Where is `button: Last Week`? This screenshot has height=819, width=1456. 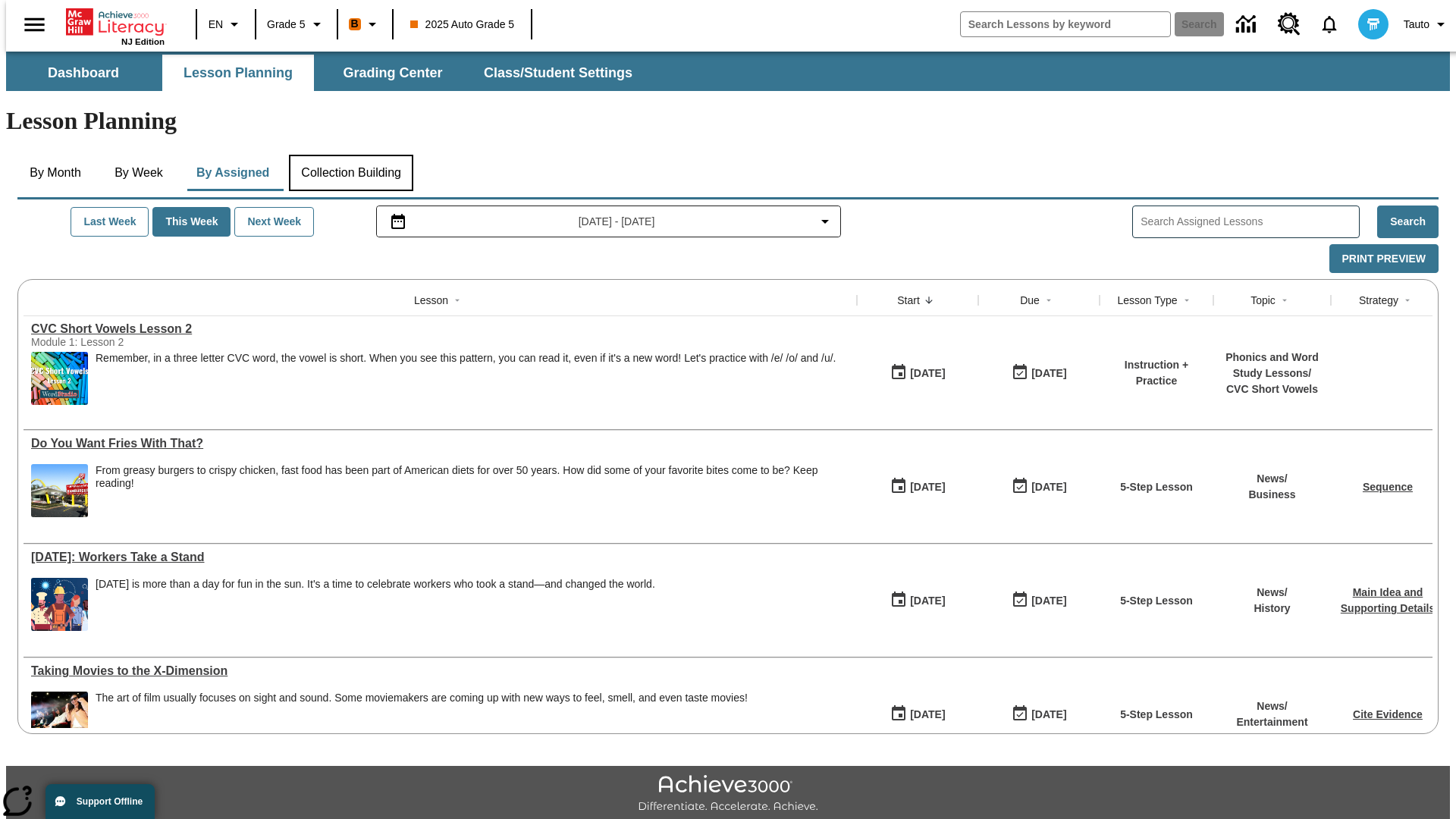 button: Last Week is located at coordinates (109, 222).